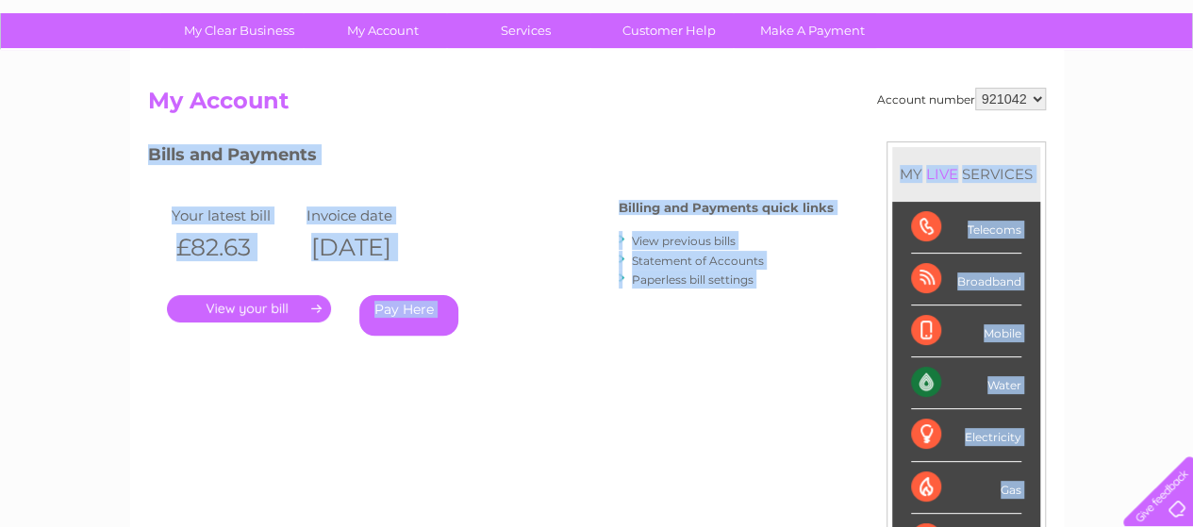  What do you see at coordinates (902, 21) in the screenshot?
I see `span: 0333 014 3131` at bounding box center [902, 21].